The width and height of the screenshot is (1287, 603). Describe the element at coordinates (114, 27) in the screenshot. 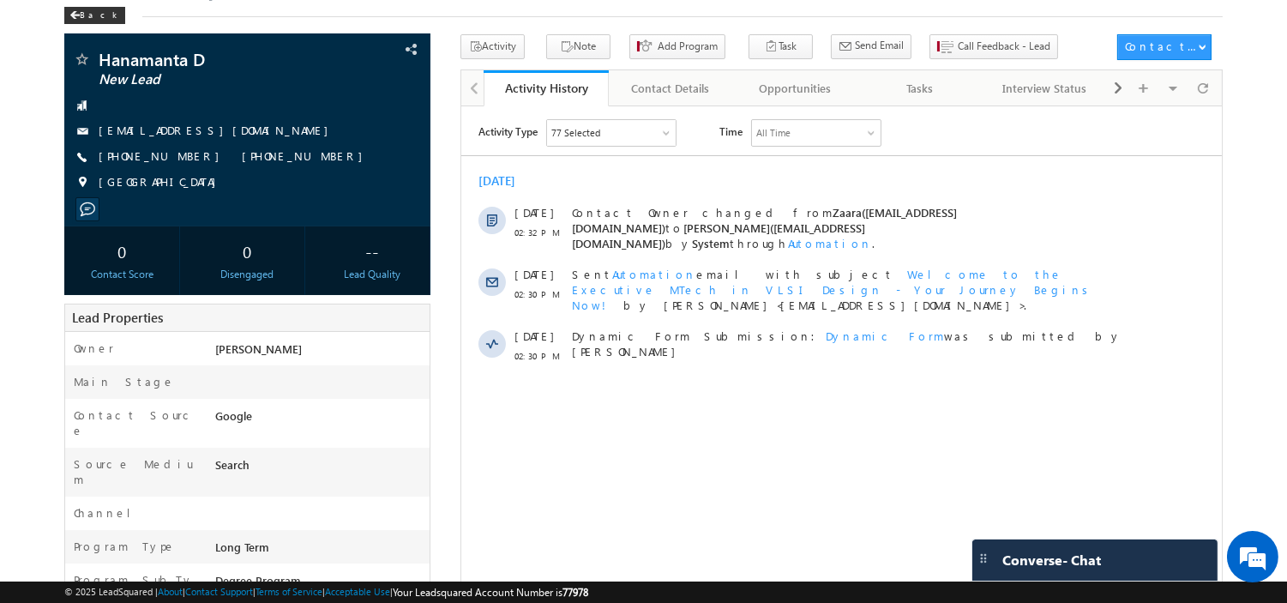

I see `div: 77 Selected` at that location.